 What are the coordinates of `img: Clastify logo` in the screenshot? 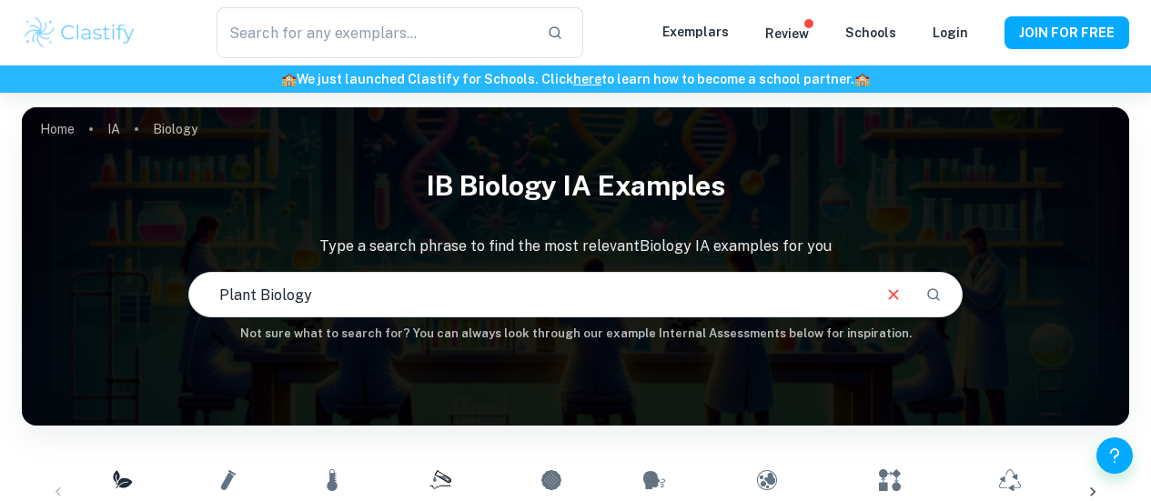 It's located at (79, 33).